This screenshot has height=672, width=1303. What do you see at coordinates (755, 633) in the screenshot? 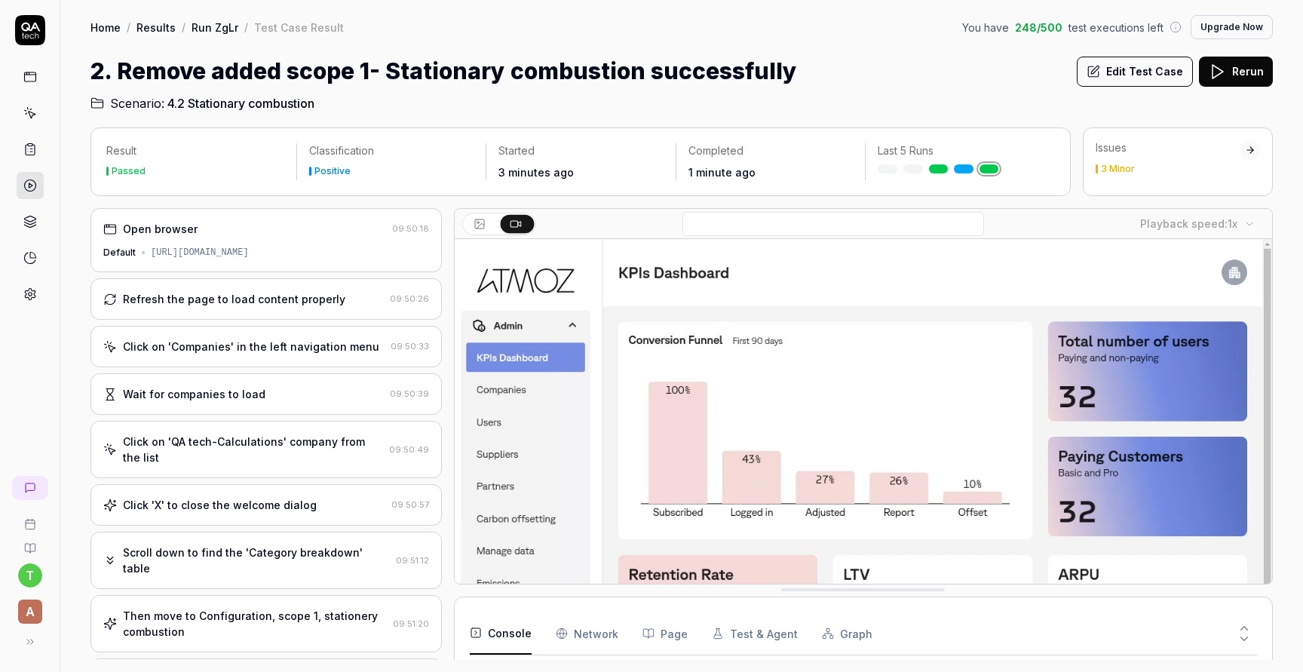
I see `button: Test & Agent` at bounding box center [755, 633].